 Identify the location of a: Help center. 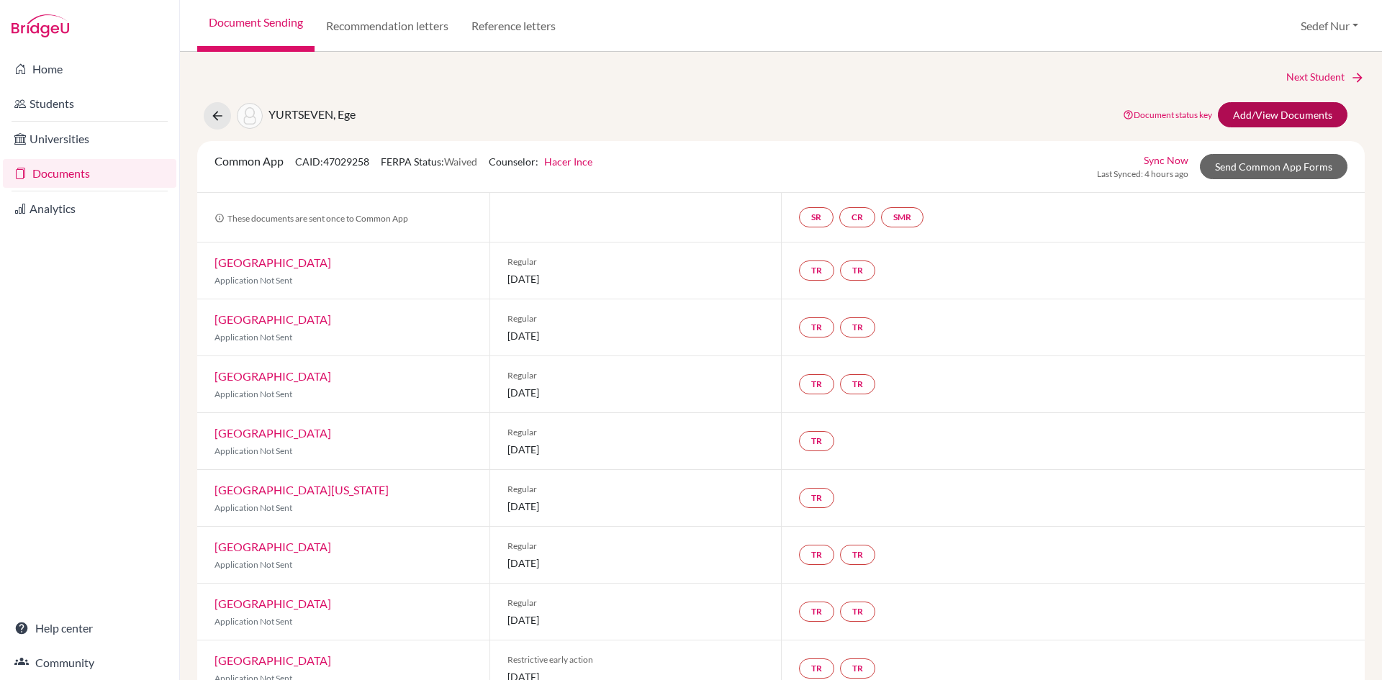
(89, 628).